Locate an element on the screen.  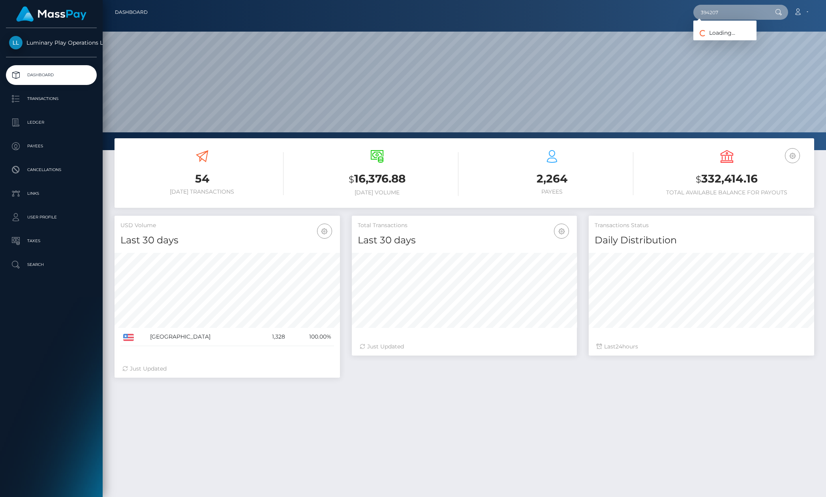
span: 24 is located at coordinates (619, 346).